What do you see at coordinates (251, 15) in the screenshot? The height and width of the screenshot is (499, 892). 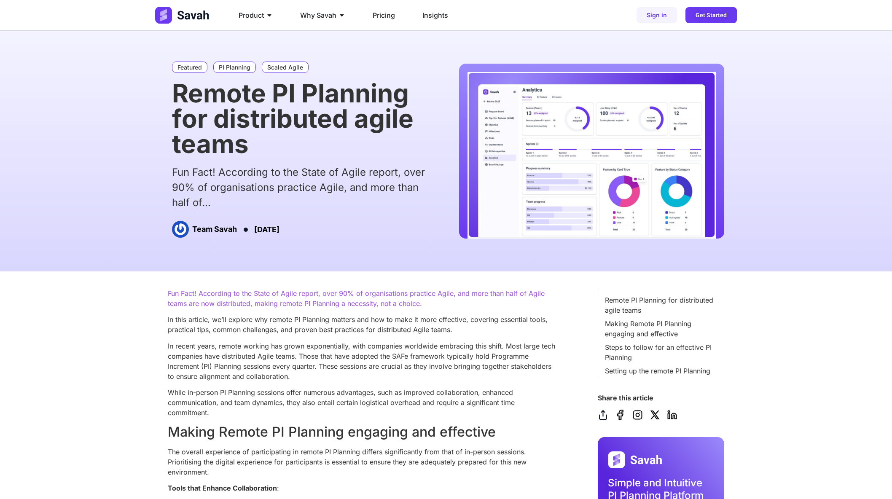 I see `span: Product` at bounding box center [251, 15].